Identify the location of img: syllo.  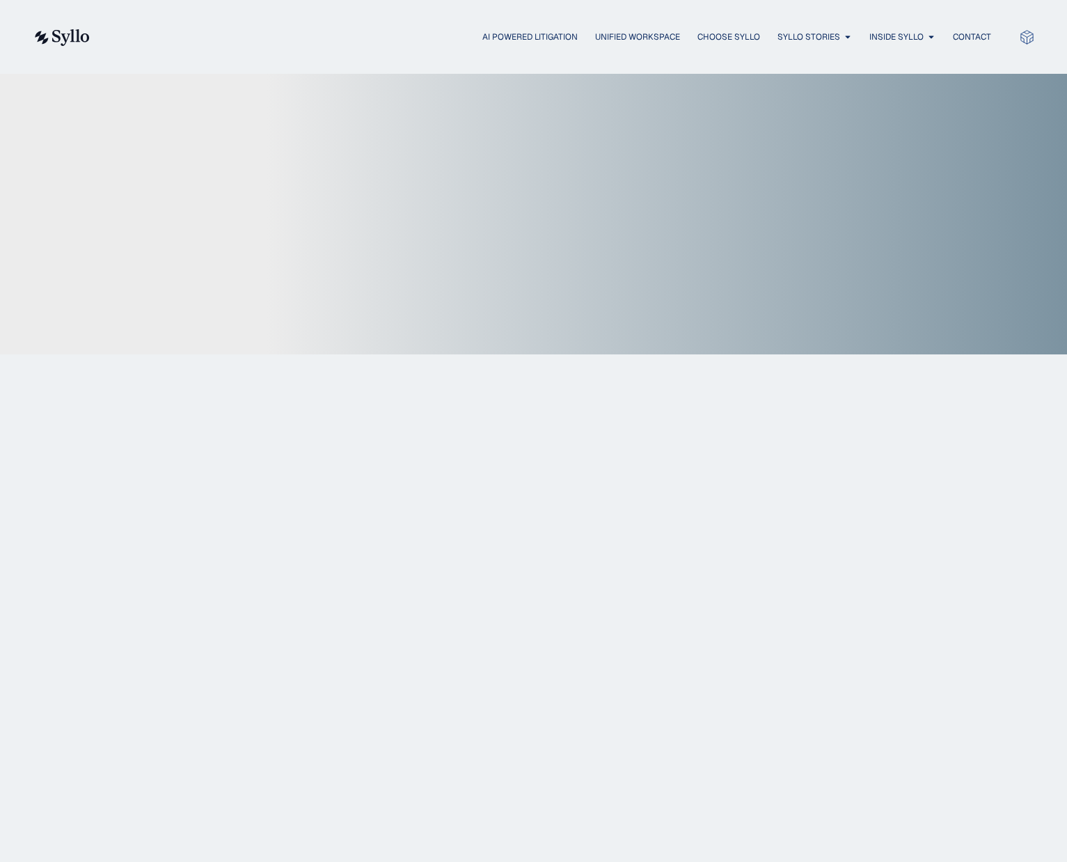
(61, 38).